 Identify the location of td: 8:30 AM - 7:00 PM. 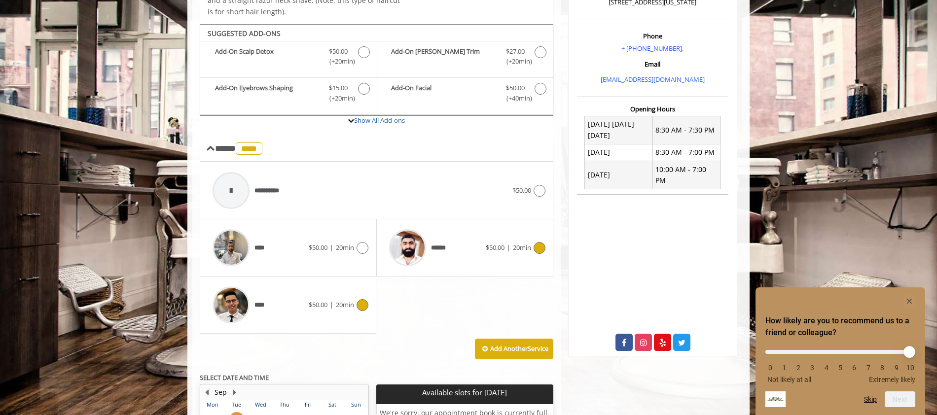
(686, 152).